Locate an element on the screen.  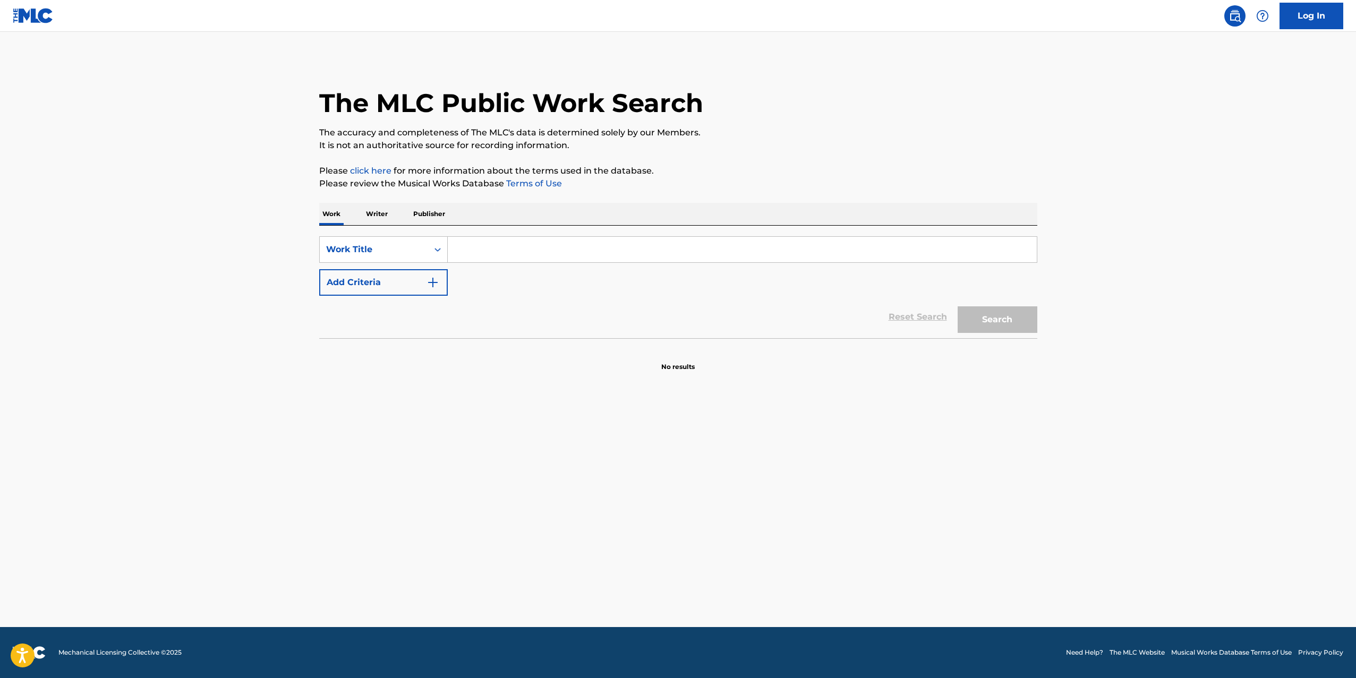
span: Mechanical Licensing Collective © 2025 is located at coordinates (120, 653).